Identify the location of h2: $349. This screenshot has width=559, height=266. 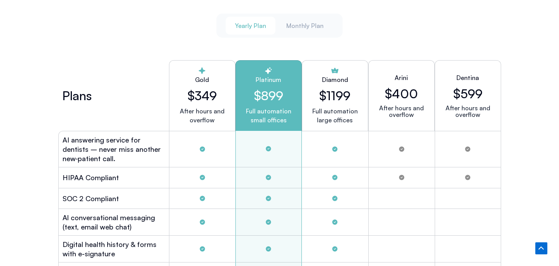
(202, 96).